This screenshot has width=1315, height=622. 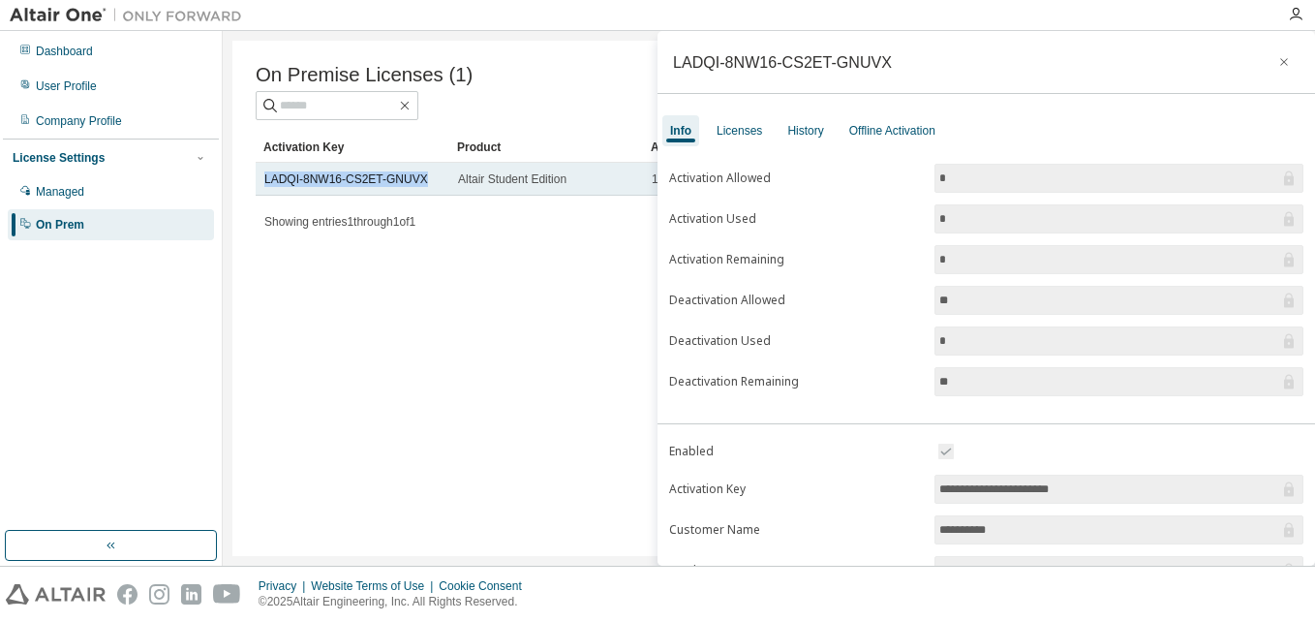 I want to click on div: Company Profile, so click(x=78, y=121).